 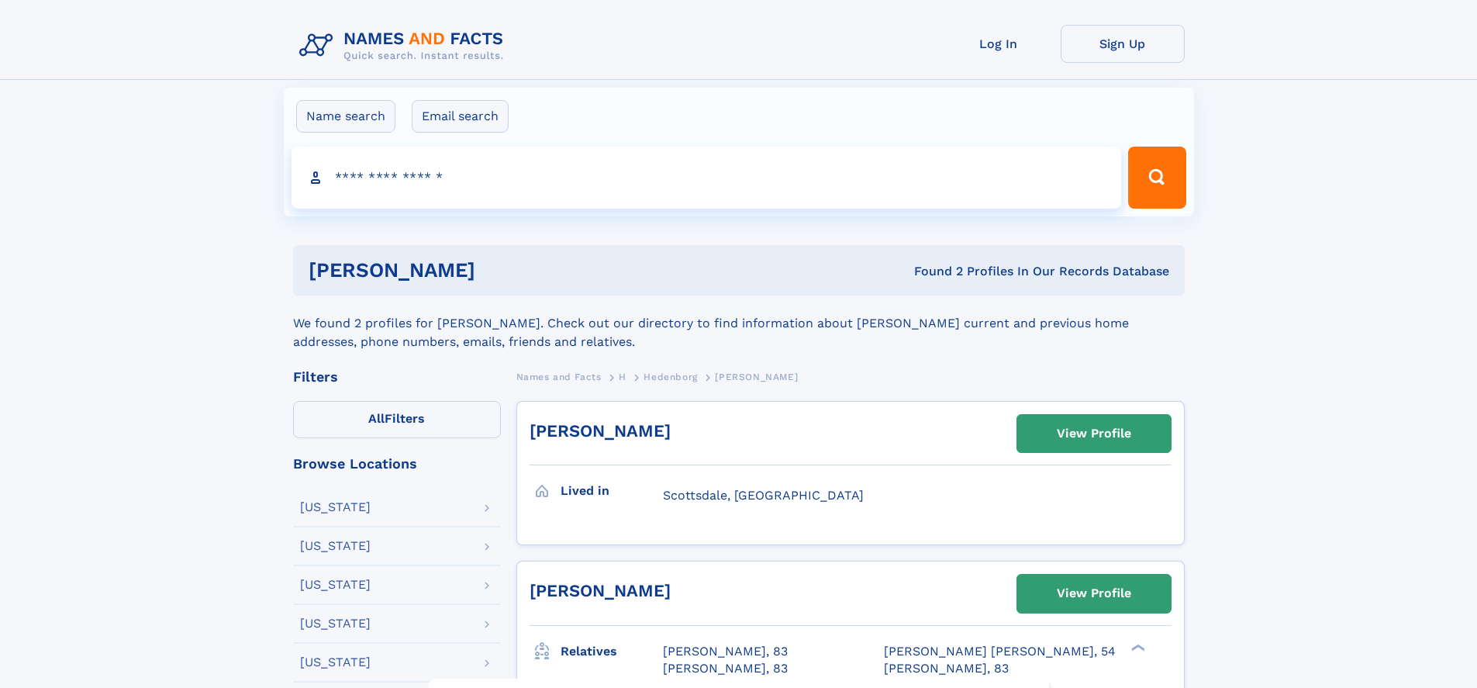 What do you see at coordinates (397, 419) in the screenshot?
I see `label: Filters` at bounding box center [397, 419].